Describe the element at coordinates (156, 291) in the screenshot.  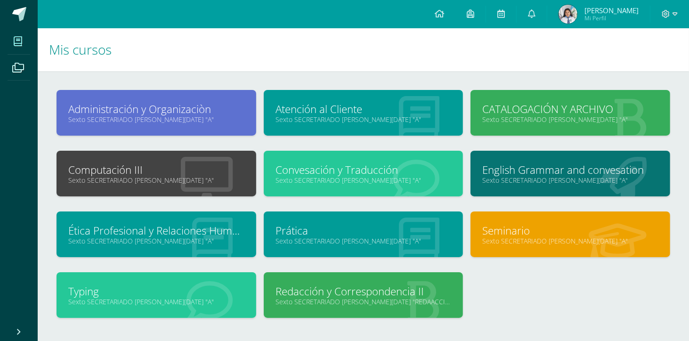
I see `a: Typing` at that location.